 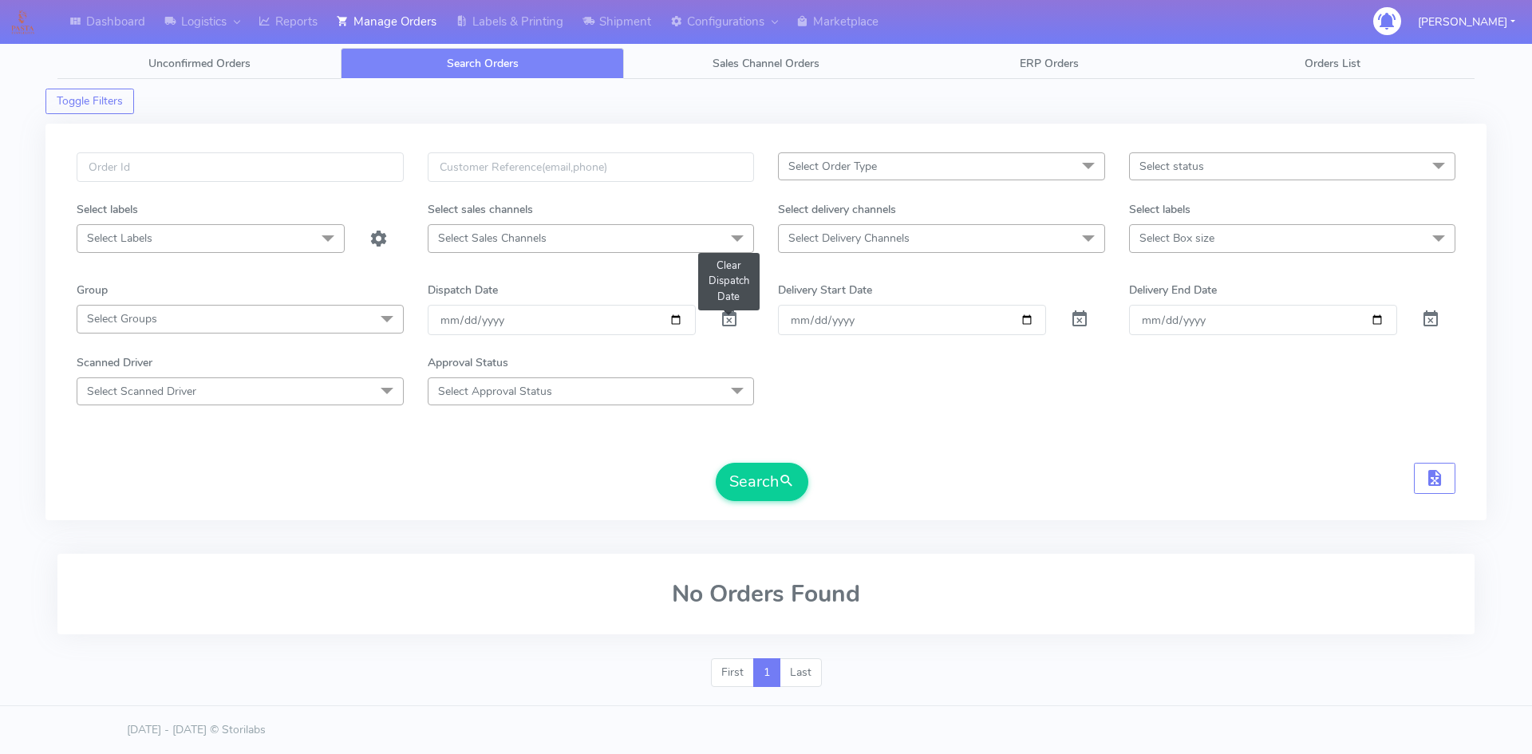 I want to click on input: Order Id, so click(x=240, y=167).